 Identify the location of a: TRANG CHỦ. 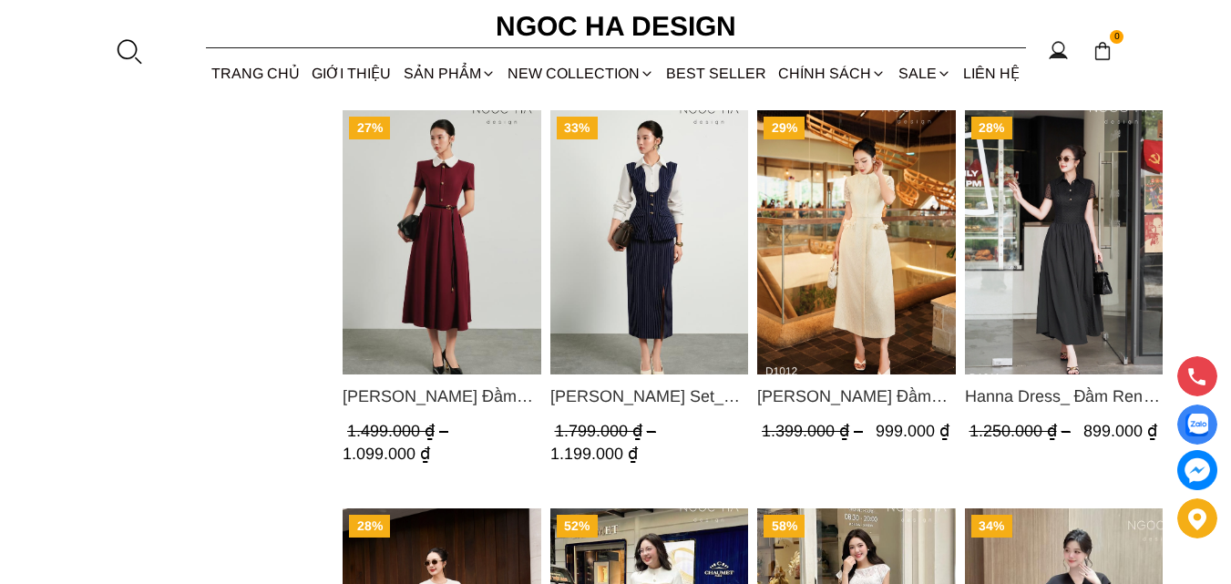
(256, 73).